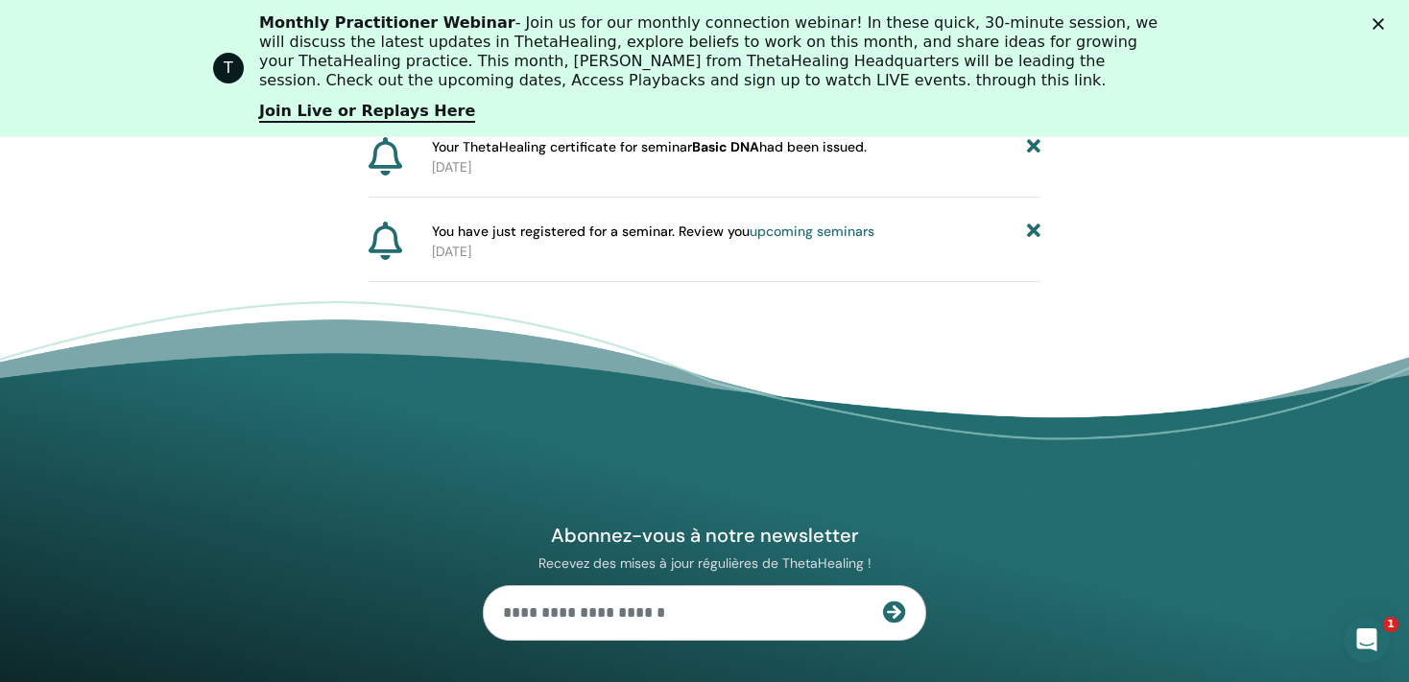 The image size is (1409, 682). I want to click on div: Fermer, so click(1382, 23).